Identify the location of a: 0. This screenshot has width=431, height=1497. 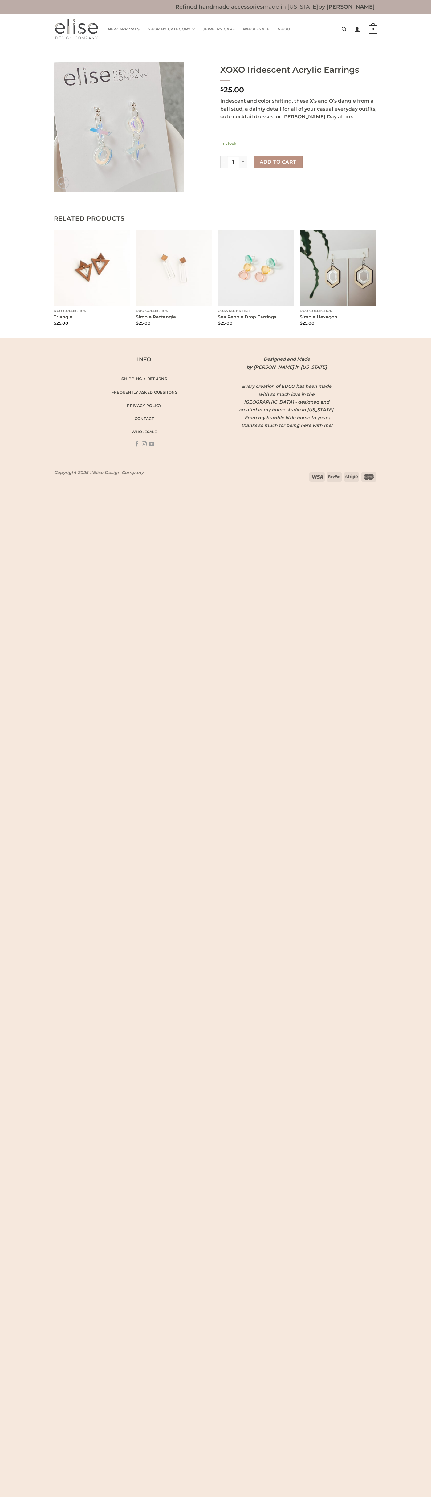
(373, 29).